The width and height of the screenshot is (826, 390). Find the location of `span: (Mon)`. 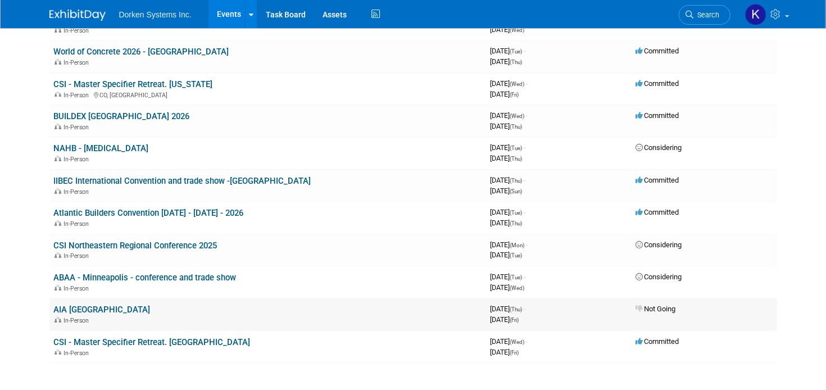

span: (Mon) is located at coordinates (517, 245).